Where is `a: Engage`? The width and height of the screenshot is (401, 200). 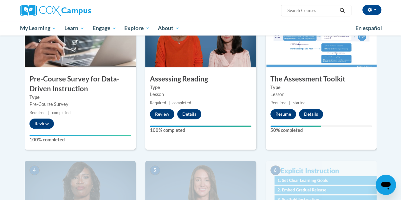
a: Engage is located at coordinates (104, 28).